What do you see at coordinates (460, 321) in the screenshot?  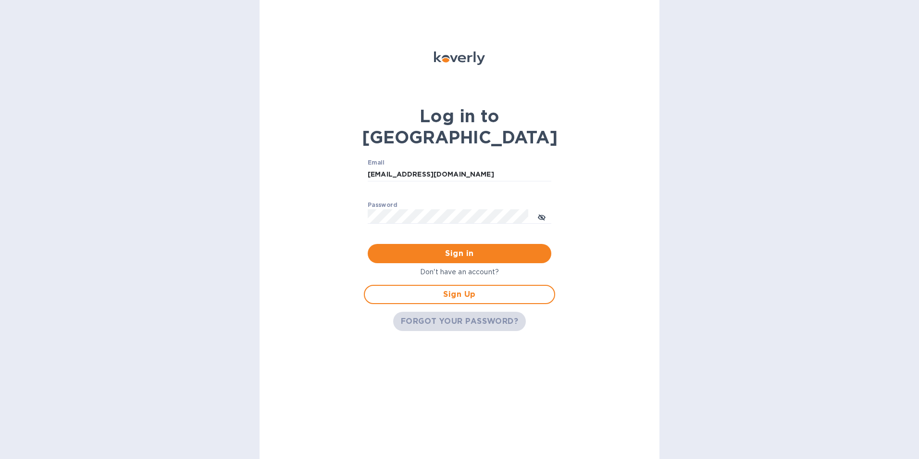 I see `button: FORGOT YOUR PASSWORD?` at bounding box center [460, 321].